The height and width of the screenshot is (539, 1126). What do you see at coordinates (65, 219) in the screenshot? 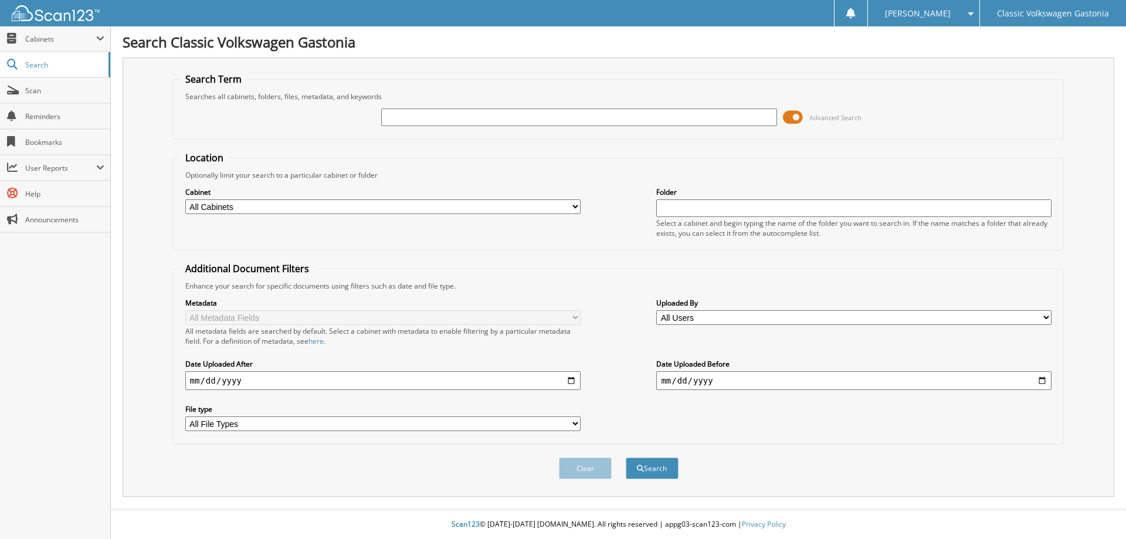
I see `span: Announcements` at bounding box center [65, 219].